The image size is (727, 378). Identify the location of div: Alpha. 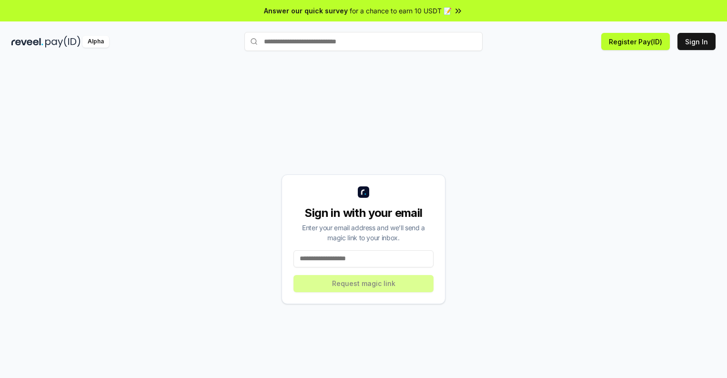
(96, 41).